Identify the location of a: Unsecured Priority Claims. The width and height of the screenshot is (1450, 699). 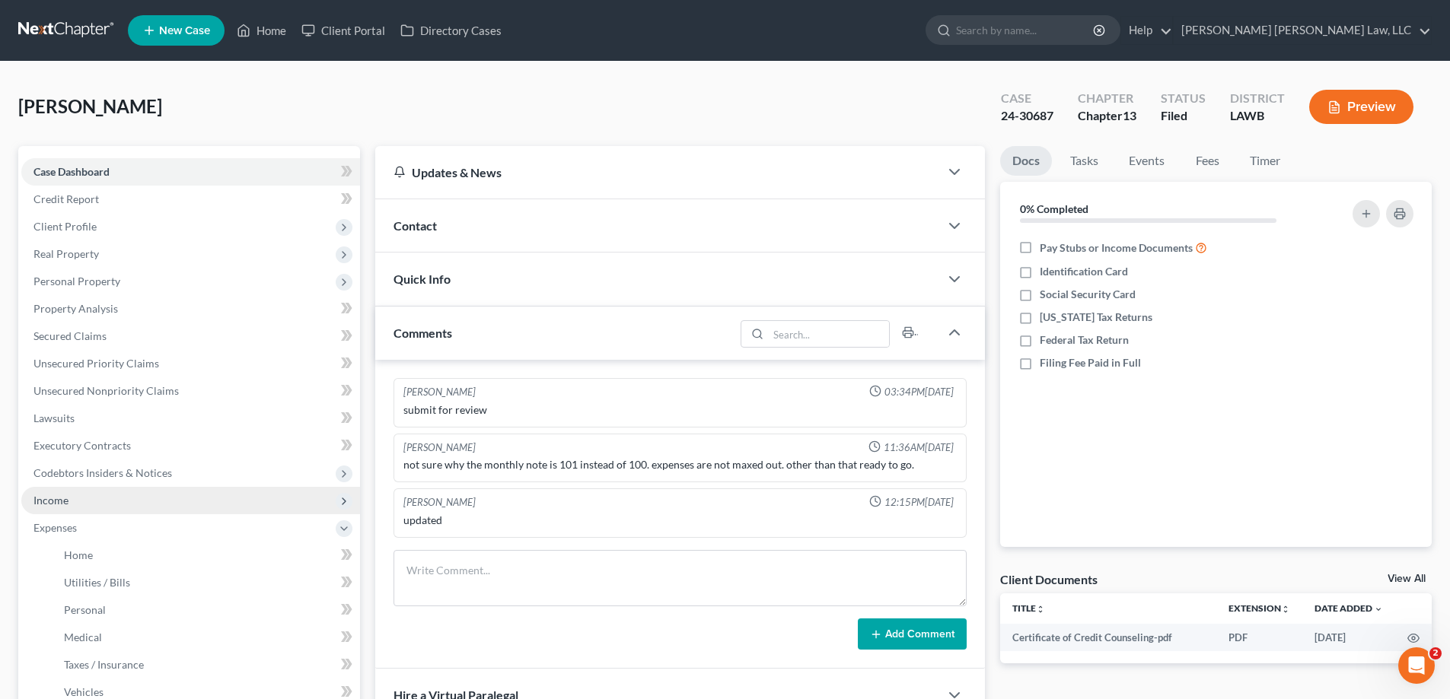
(190, 364).